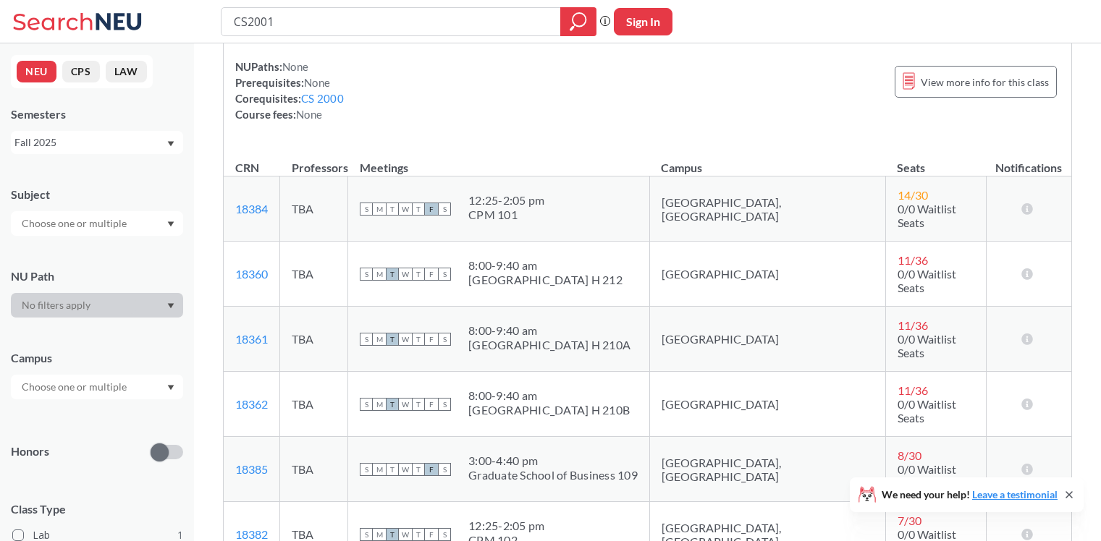 The height and width of the screenshot is (541, 1101). What do you see at coordinates (909, 455) in the screenshot?
I see `span: 8 / 30` at bounding box center [909, 455].